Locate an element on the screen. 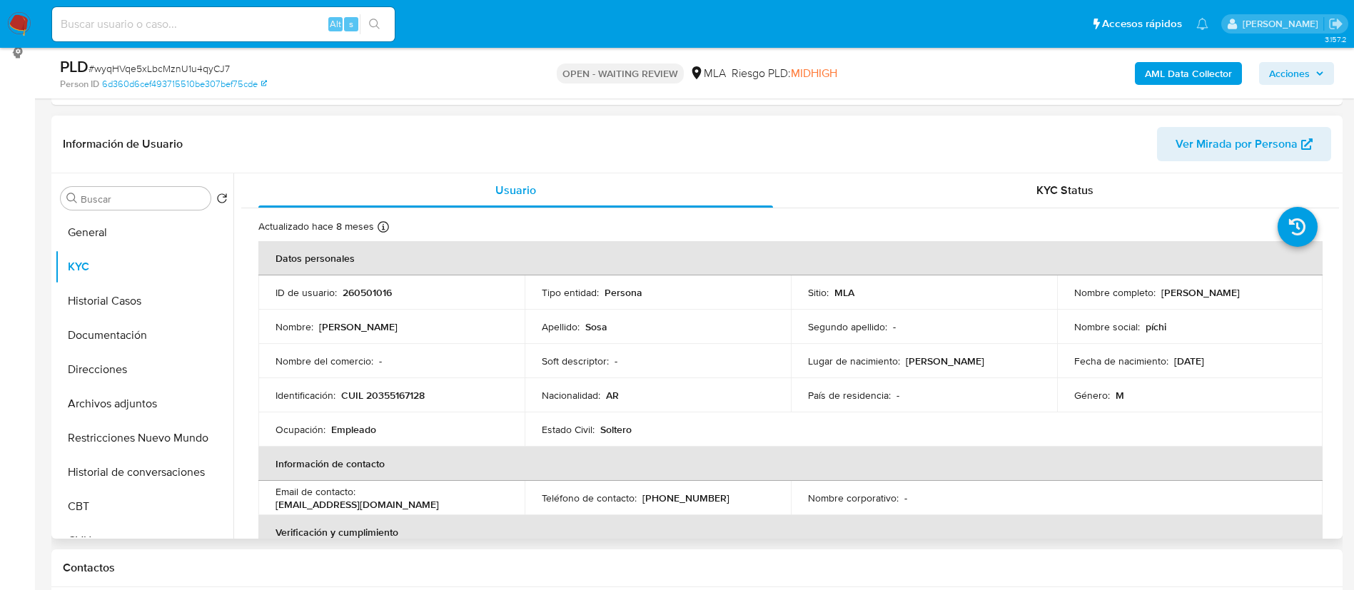  button: Archivos adjuntos is located at coordinates (144, 404).